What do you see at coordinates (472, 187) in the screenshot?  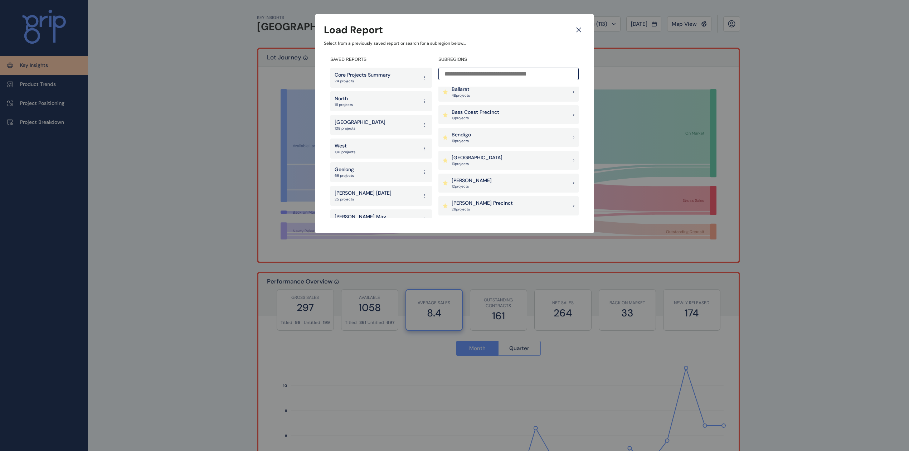 I see `p: 12 project s` at bounding box center [472, 187].